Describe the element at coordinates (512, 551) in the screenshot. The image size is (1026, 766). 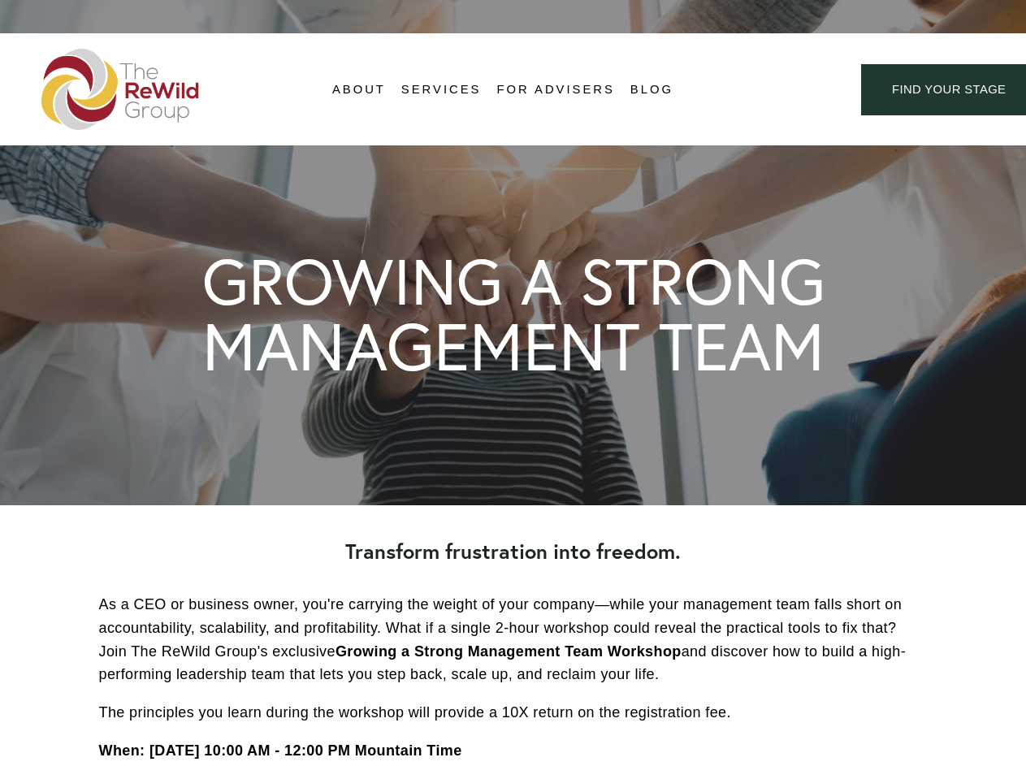
I see `strong: Transform frustration into freedom.` at that location.